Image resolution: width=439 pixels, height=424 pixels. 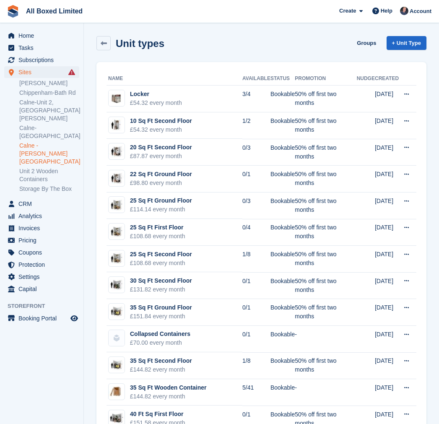 I want to click on th: Promotion, so click(x=325, y=79).